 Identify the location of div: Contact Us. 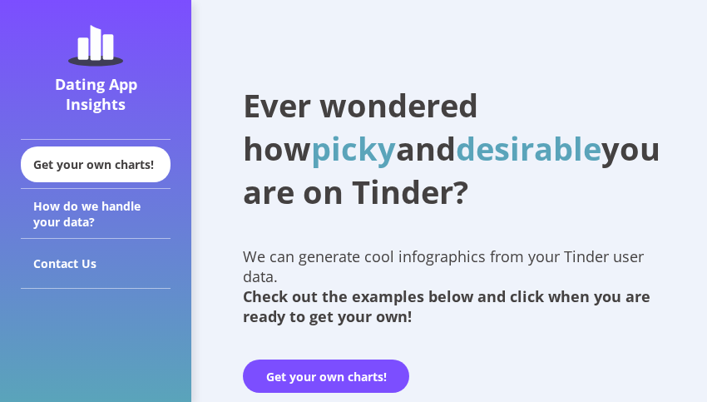
(96, 264).